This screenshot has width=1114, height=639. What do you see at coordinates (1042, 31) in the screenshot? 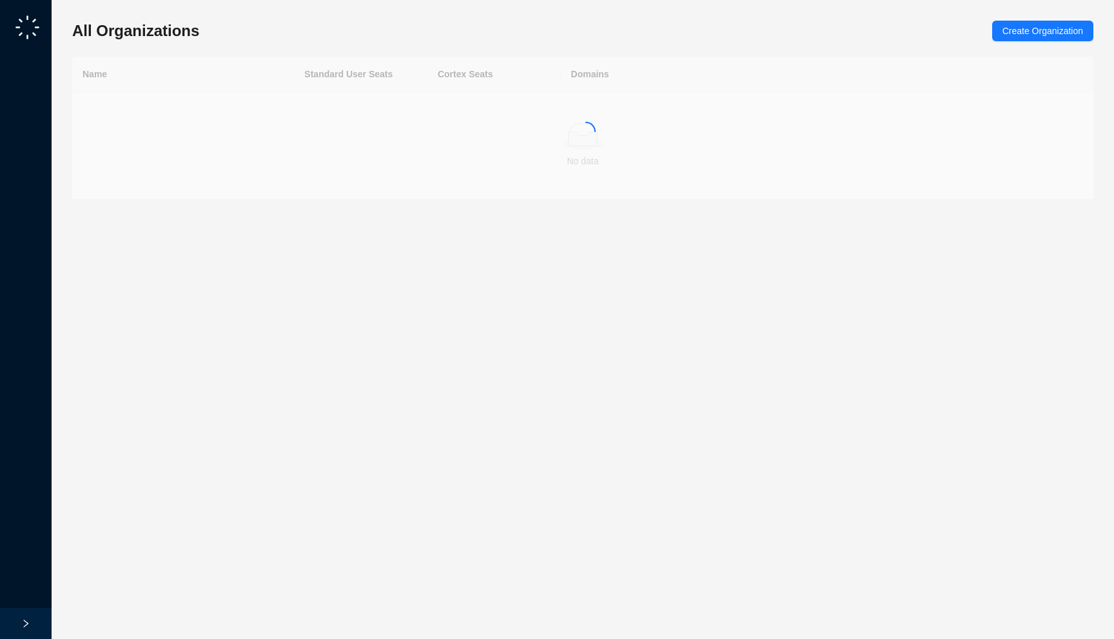
I see `button: Create Organization` at bounding box center [1042, 31].